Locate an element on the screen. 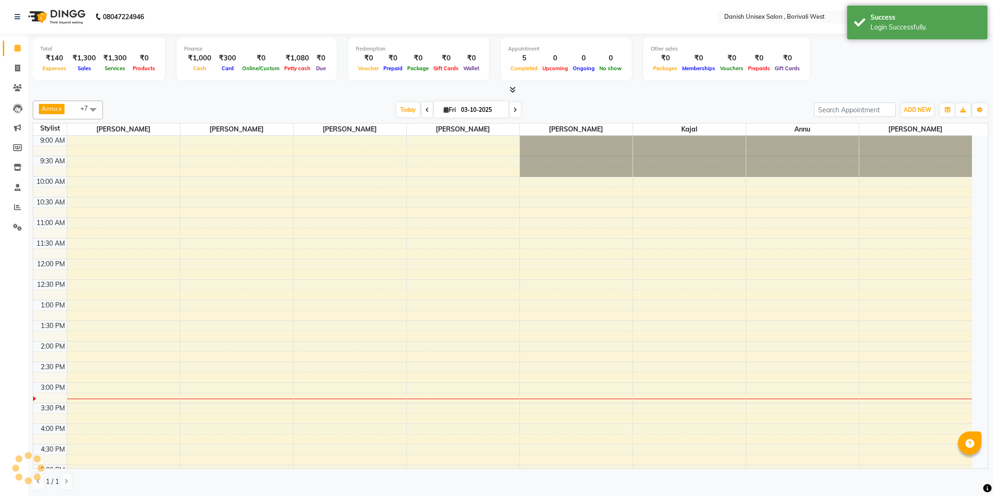 This screenshot has width=993, height=496. span: Services is located at coordinates (115, 68).